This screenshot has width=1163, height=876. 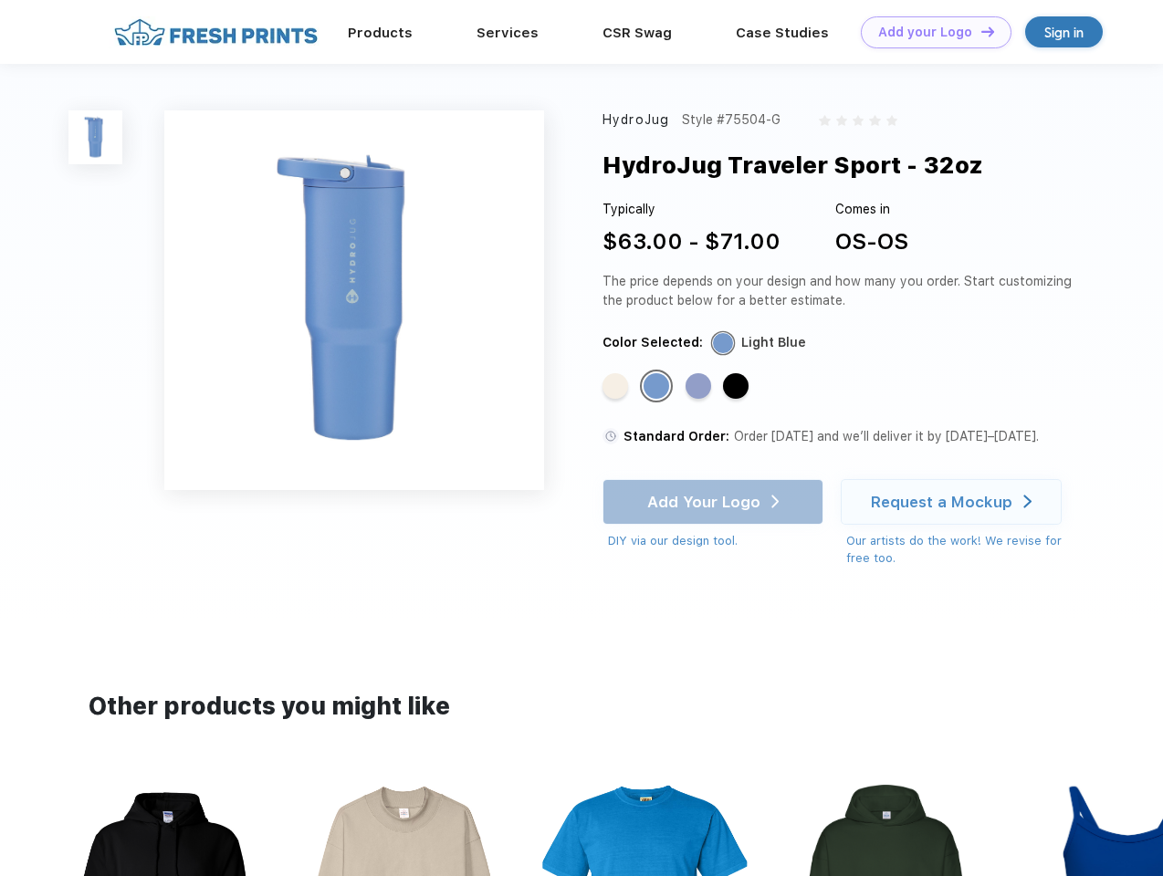 I want to click on a: Sign in, so click(x=1063, y=32).